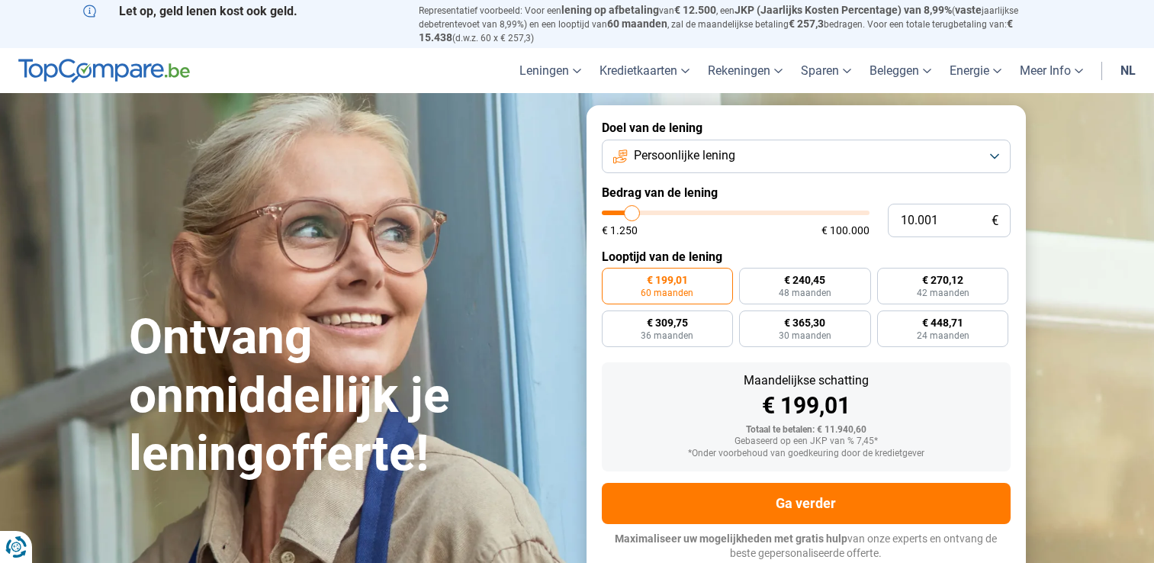  What do you see at coordinates (805, 293) in the screenshot?
I see `span: 48 maanden` at bounding box center [805, 293].